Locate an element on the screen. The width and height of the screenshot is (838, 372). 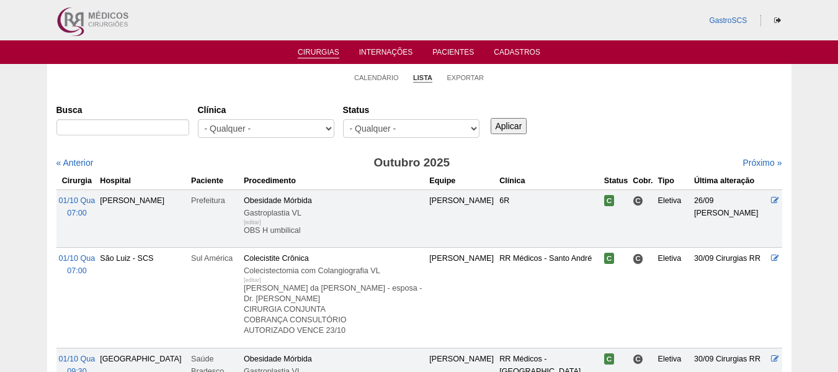
td: São Luiz - SCS is located at coordinates (143, 297).